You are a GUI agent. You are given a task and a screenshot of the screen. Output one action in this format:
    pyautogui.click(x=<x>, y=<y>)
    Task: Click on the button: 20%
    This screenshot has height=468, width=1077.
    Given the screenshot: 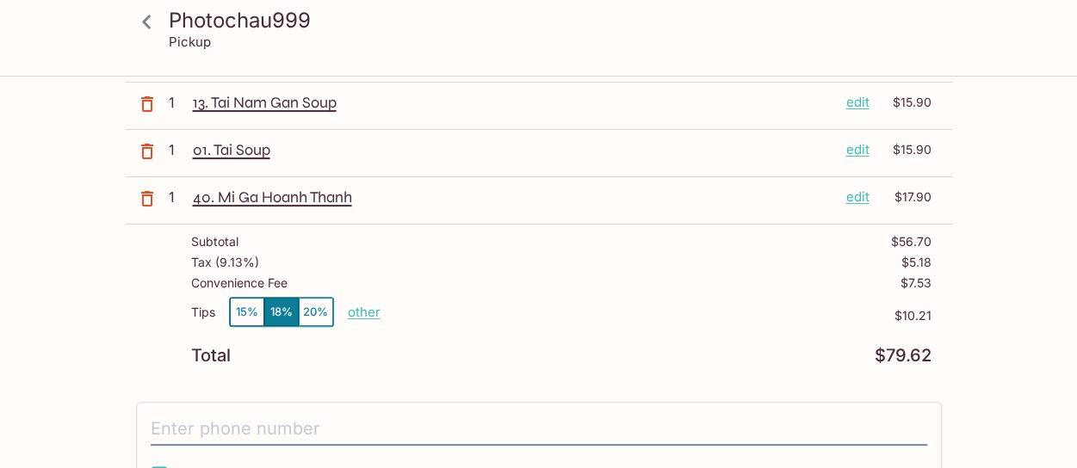 What is the action you would take?
    pyautogui.click(x=316, y=312)
    